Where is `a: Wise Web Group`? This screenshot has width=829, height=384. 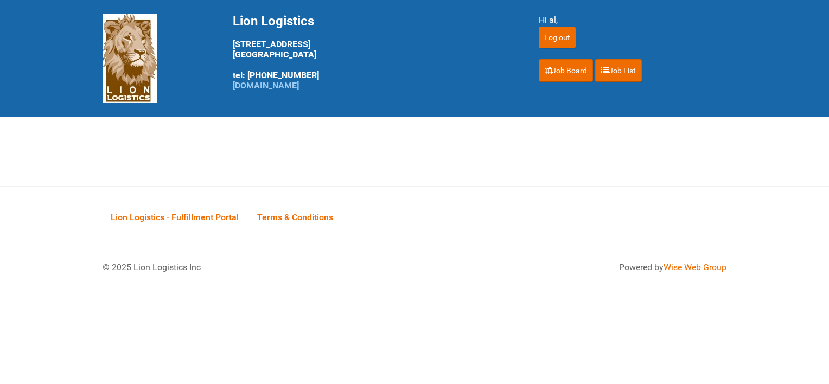 a: Wise Web Group is located at coordinates (695, 267).